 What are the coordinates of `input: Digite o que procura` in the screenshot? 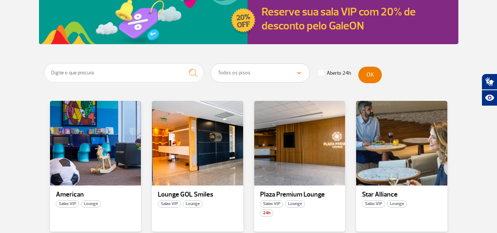 It's located at (124, 73).